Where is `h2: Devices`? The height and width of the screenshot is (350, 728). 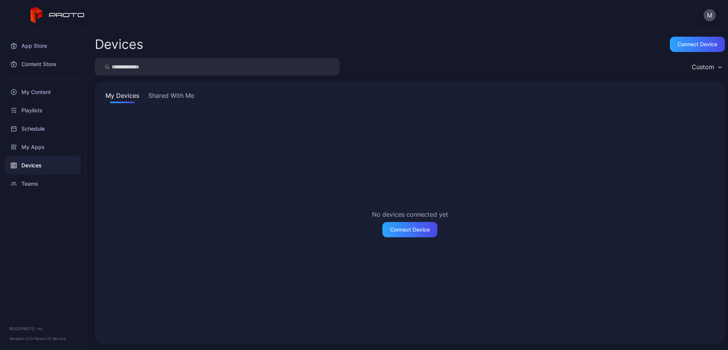 h2: Devices is located at coordinates (119, 44).